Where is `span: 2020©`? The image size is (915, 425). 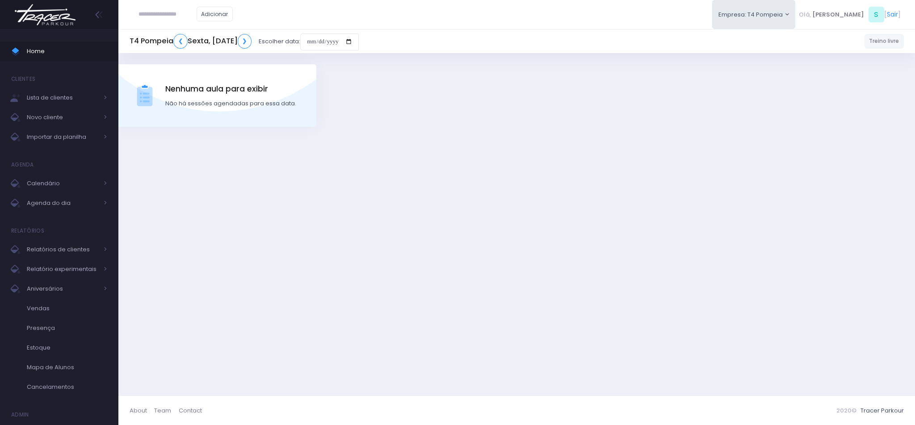
span: 2020© is located at coordinates (846, 410).